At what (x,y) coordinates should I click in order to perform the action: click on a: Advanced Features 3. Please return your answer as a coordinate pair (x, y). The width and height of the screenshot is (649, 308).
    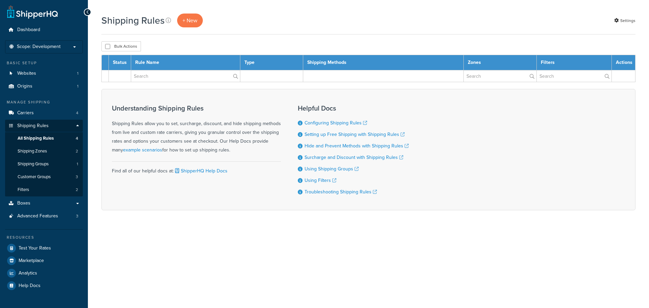
    Looking at the image, I should click on (44, 216).